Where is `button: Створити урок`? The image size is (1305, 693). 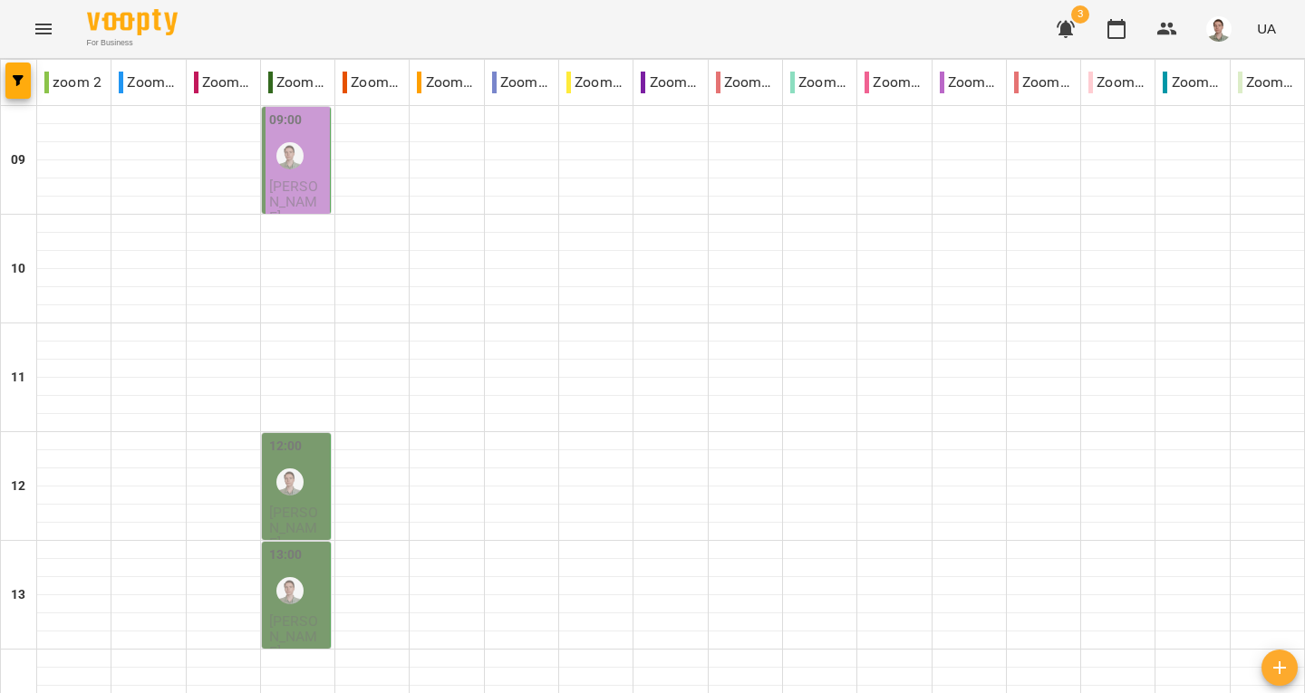
button: Створити урок is located at coordinates (1280, 668).